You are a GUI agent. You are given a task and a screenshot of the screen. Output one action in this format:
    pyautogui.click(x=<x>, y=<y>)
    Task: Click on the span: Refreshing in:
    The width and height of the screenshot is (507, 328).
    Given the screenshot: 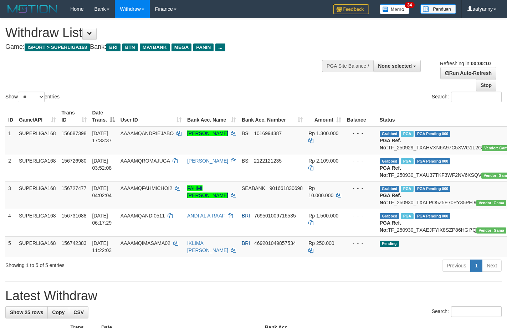 What is the action you would take?
    pyautogui.click(x=465, y=63)
    